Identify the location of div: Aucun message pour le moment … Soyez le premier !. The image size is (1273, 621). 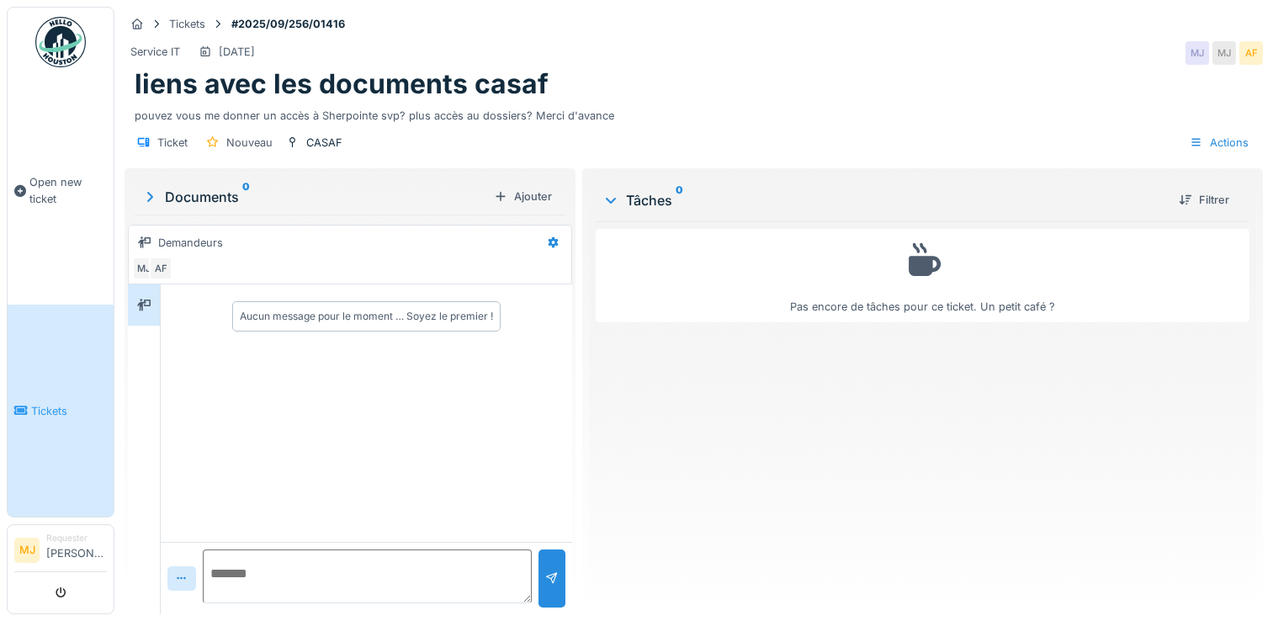
(366, 316).